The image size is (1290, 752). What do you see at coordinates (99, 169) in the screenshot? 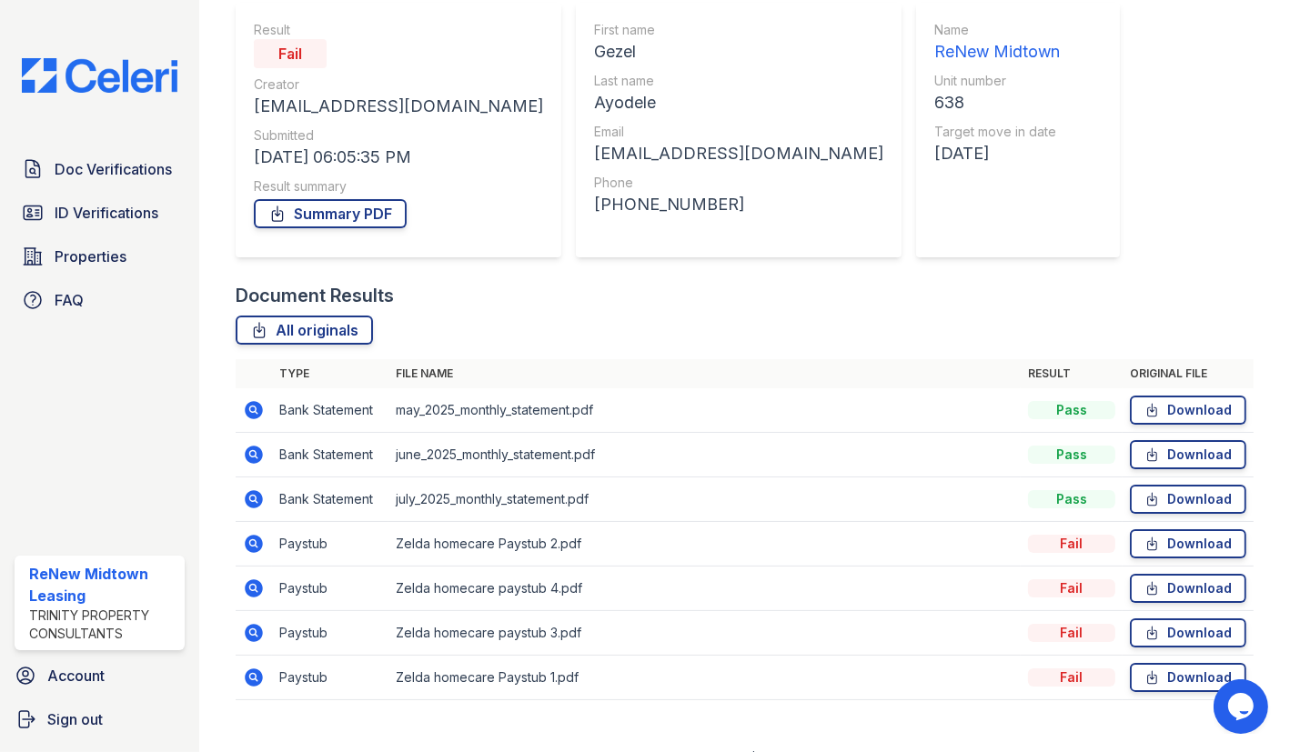
I see `a: Doc Verifications` at bounding box center [99, 169].